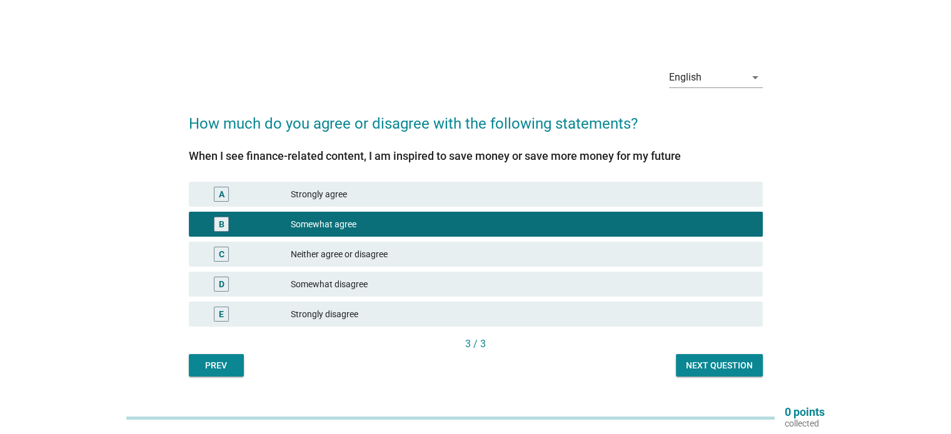 The width and height of the screenshot is (951, 434). Describe the element at coordinates (521, 254) in the screenshot. I see `div: Neither agree or disagree` at that location.